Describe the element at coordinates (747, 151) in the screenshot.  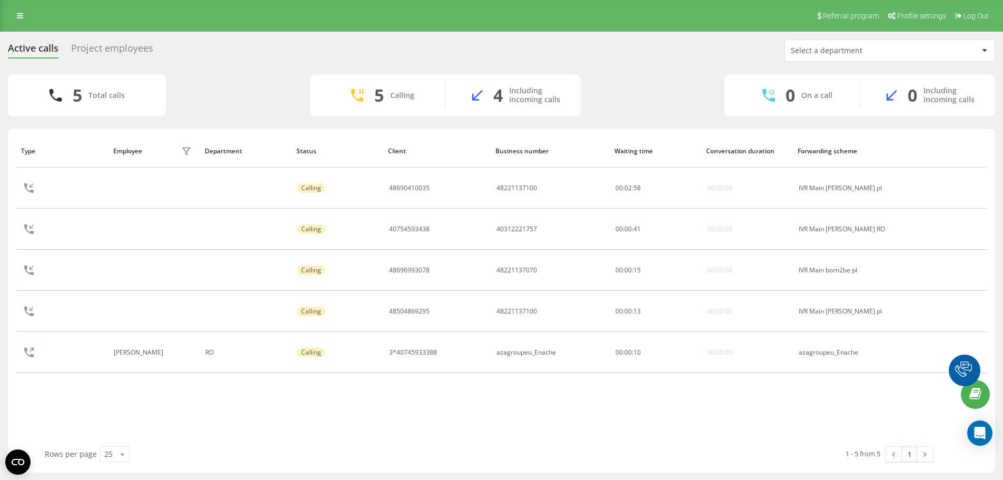
I see `div: Conversation duration` at that location.